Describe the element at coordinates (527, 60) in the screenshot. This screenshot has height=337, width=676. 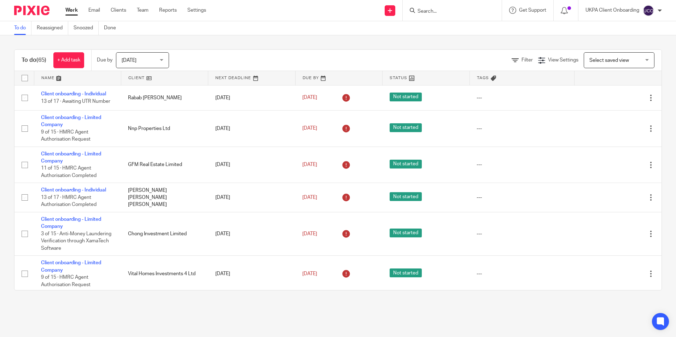
I see `span: Filter` at that location.